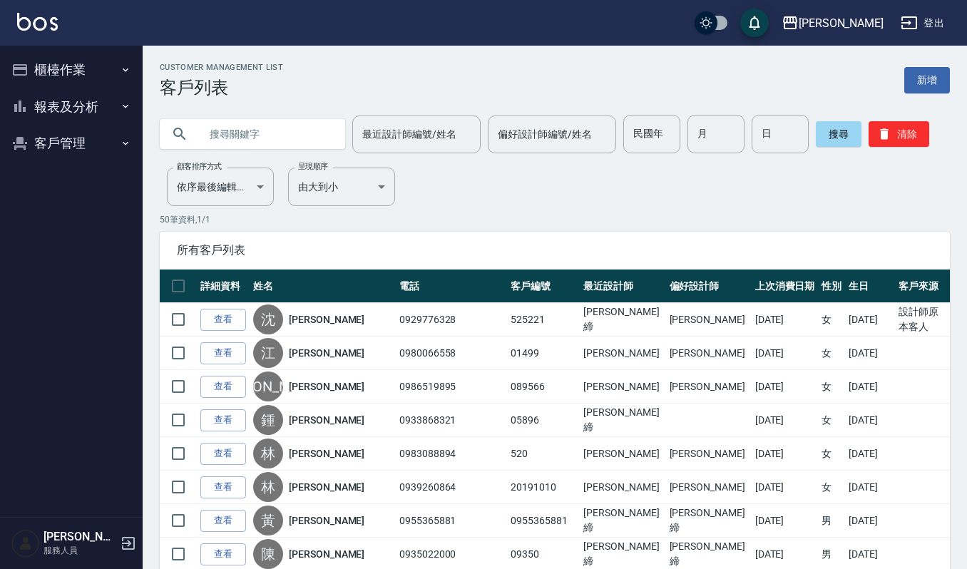 Image resolution: width=967 pixels, height=569 pixels. Describe the element at coordinates (543, 386) in the screenshot. I see `td: 089566` at that location.